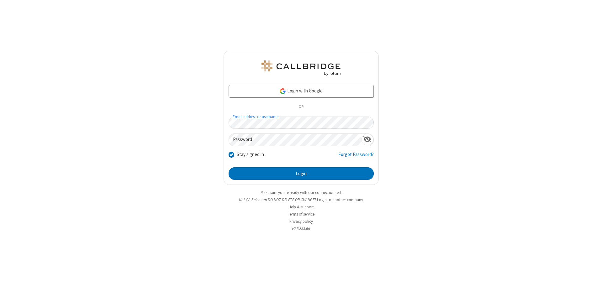 The image size is (602, 287). I want to click on div: Show password, so click(367, 140).